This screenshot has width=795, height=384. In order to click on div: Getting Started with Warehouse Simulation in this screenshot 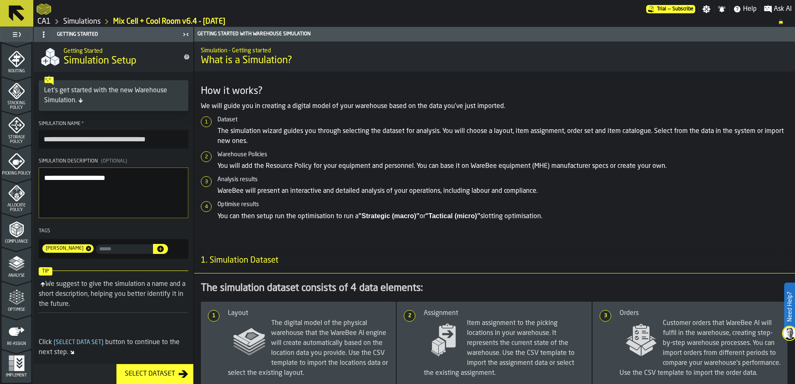, I will do `click(495, 34)`.